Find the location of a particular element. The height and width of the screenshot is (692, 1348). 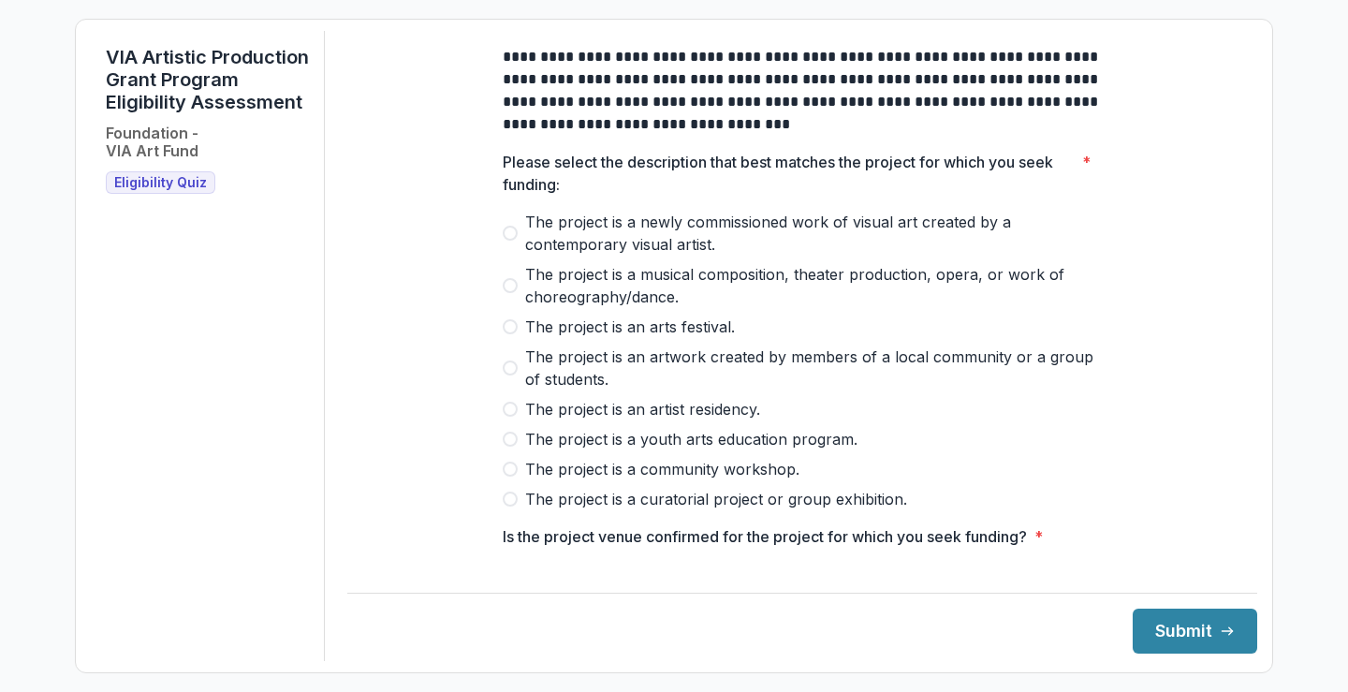

p: Please select the description that best matches the project for which you seek funding: is located at coordinates (788, 173).